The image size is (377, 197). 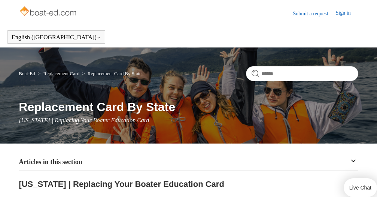 What do you see at coordinates (48, 12) in the screenshot?
I see `img: Boat-Ed Help Center home page` at bounding box center [48, 12].